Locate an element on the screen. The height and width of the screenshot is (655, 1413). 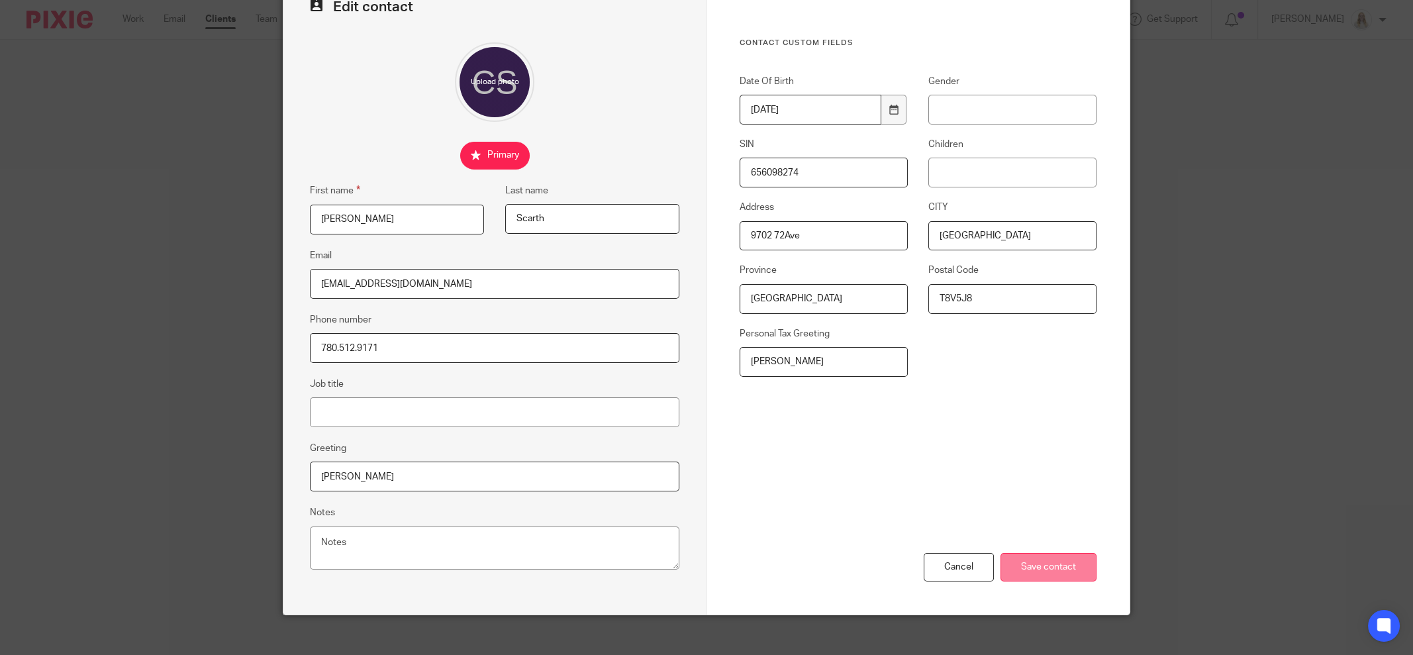
div: Cancel is located at coordinates (959, 567).